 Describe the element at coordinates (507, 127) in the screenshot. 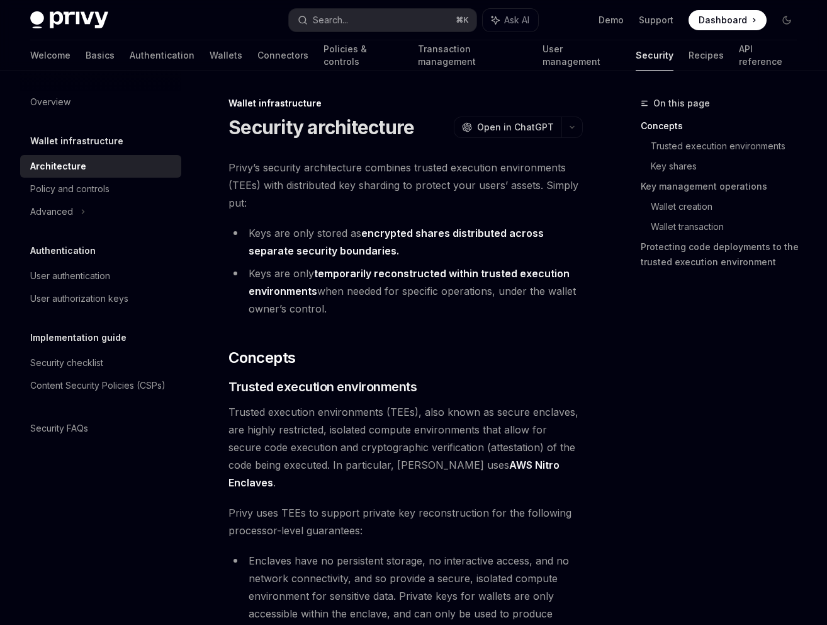

I see `button: Open in ChatGPT` at that location.